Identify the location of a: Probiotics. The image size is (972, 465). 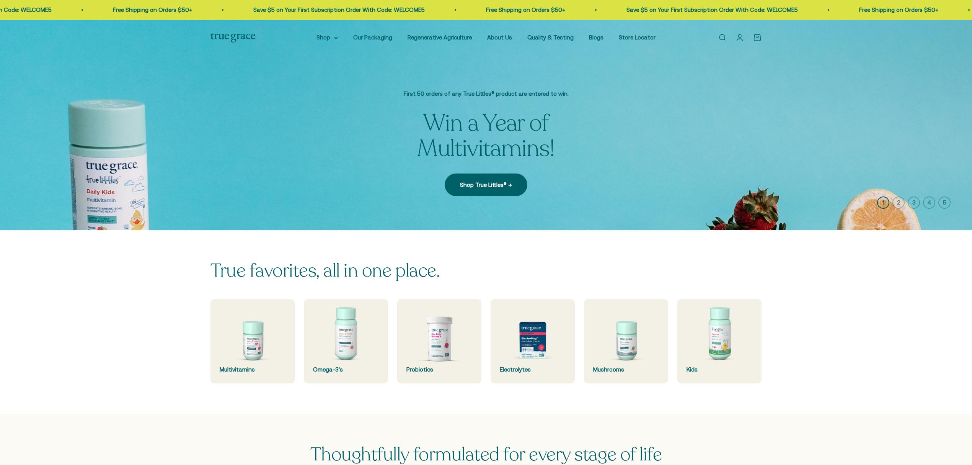
(439, 341).